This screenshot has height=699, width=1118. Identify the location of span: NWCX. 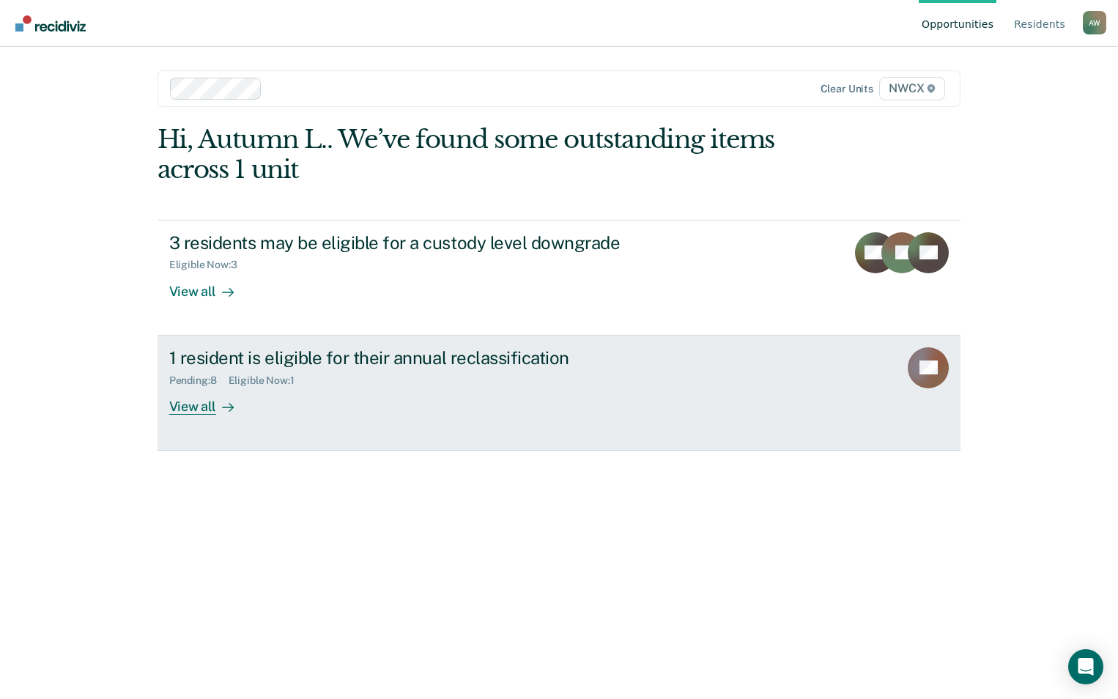
(912, 89).